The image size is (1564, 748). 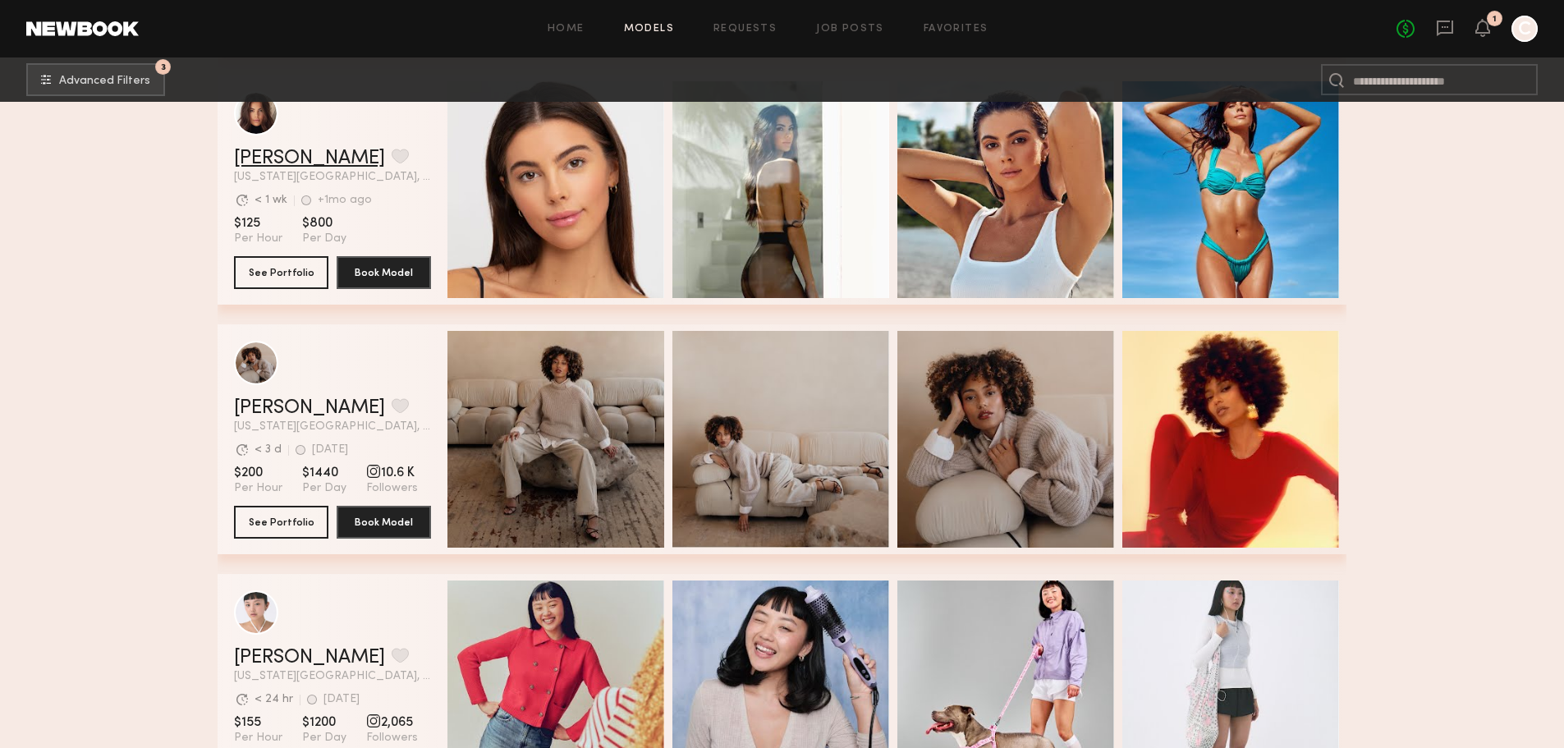 What do you see at coordinates (956, 29) in the screenshot?
I see `a: Favorites` at bounding box center [956, 29].